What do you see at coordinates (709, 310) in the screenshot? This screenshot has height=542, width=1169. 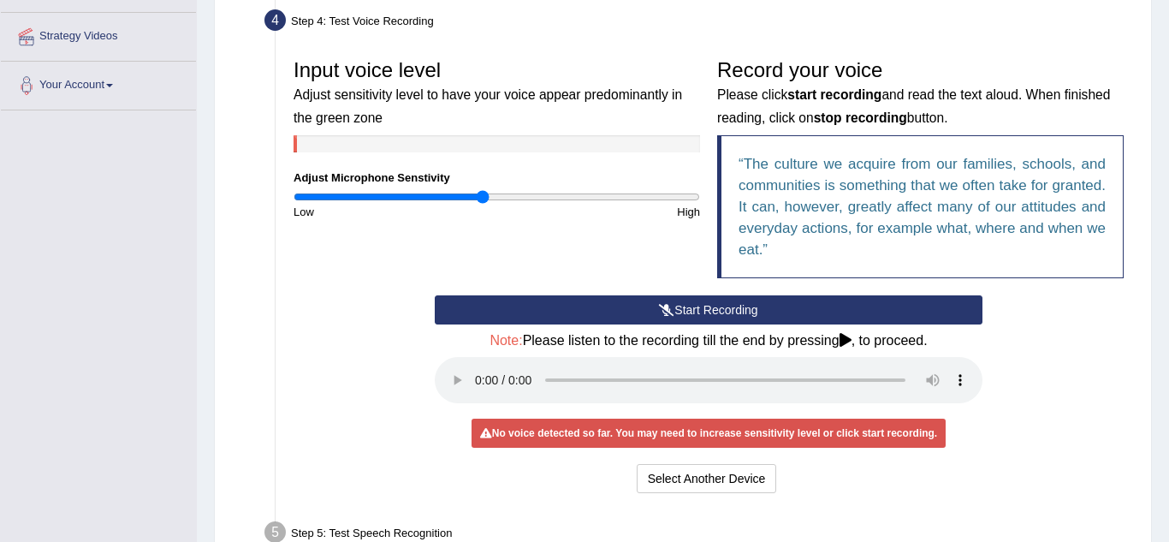 I see `button: Start Recording` at bounding box center [709, 310].